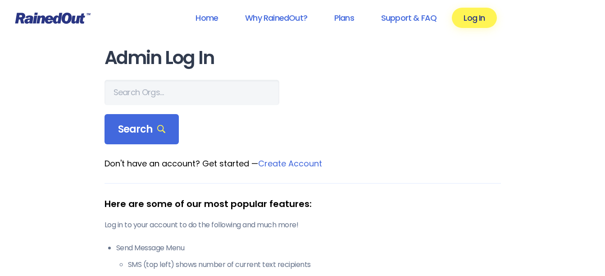 The image size is (605, 276). Describe the element at coordinates (303, 58) in the screenshot. I see `h1: Admin Log In` at that location.